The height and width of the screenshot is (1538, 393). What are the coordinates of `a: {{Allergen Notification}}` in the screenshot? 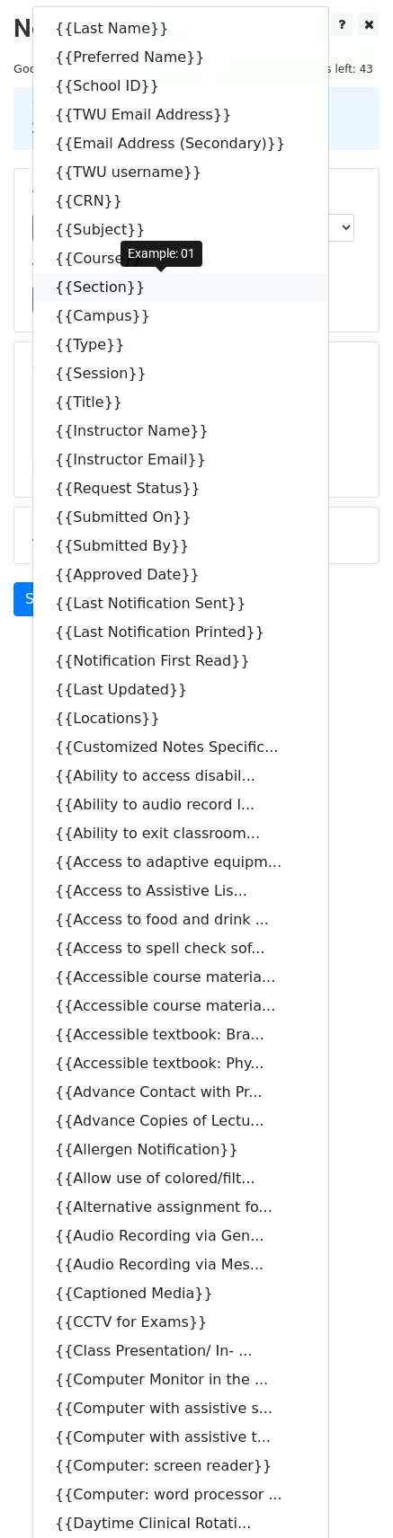 It's located at (181, 1150).